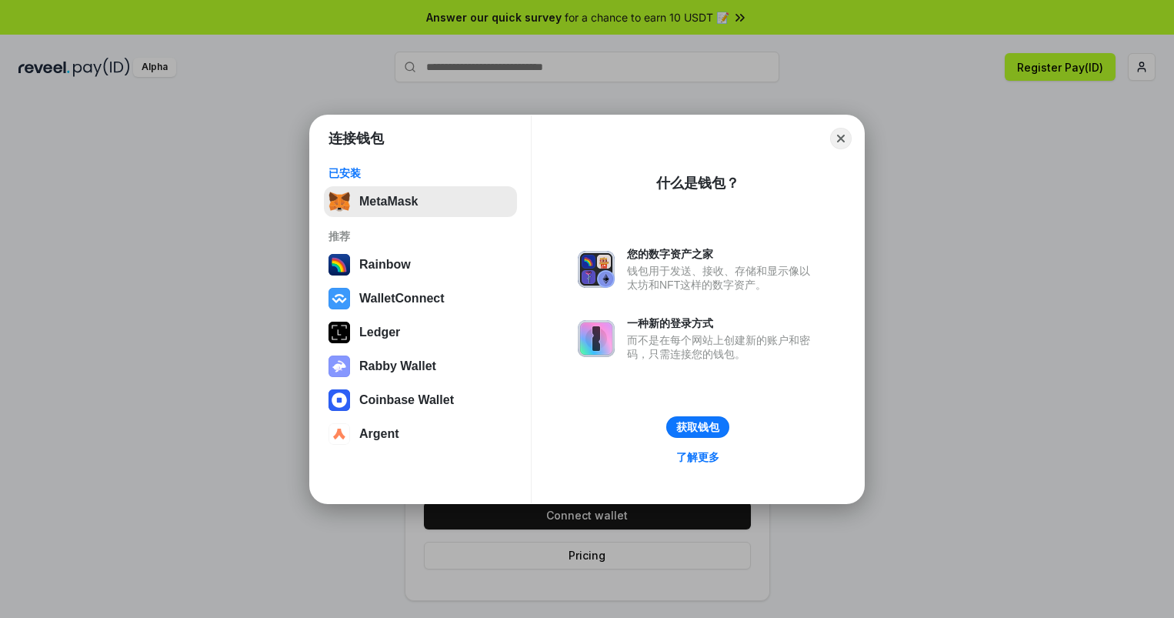  I want to click on div: 钱包用于发送、接收、存储和显示像以太坊和NFT这样的数字资产。, so click(722, 278).